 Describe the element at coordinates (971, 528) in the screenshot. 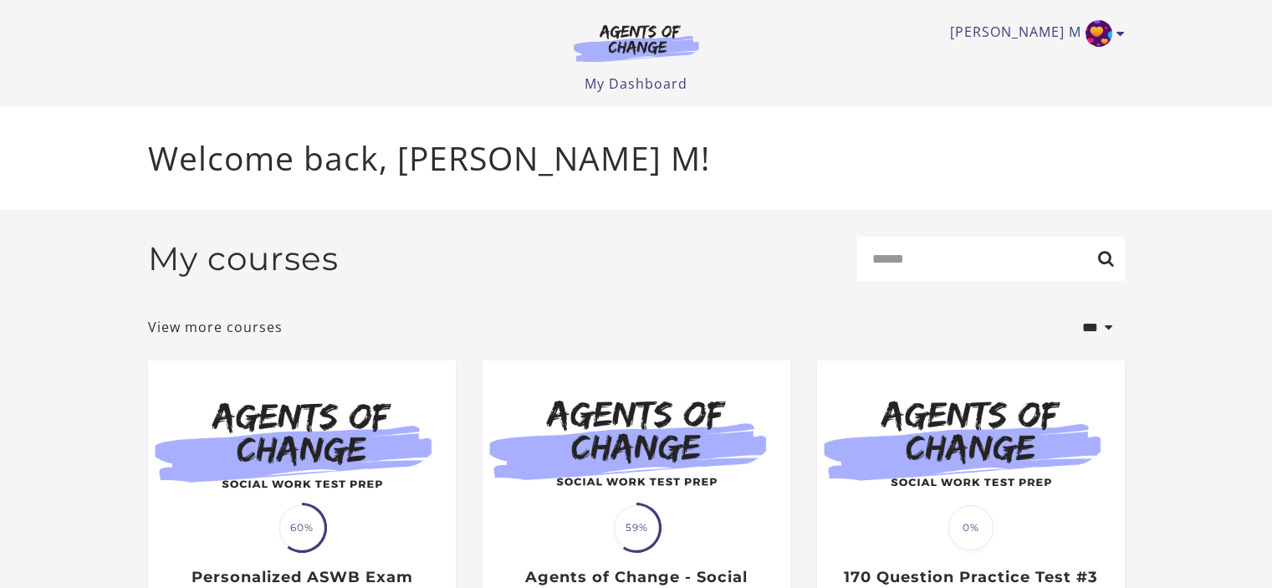

I see `span: 0%` at that location.